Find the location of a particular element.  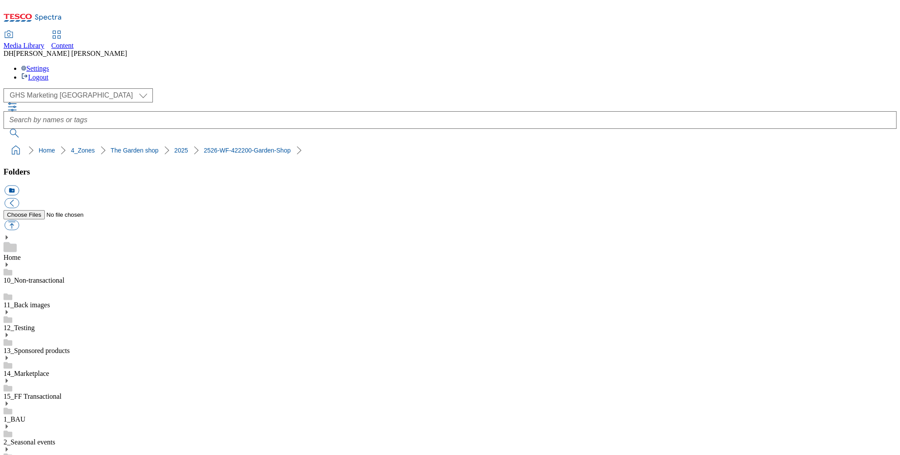

a: 14_Marketplace is located at coordinates (26, 373).